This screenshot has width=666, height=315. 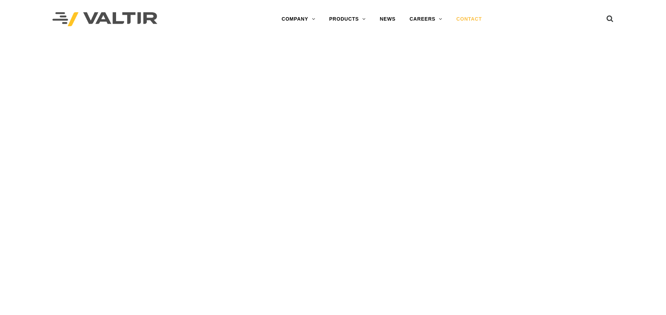 What do you see at coordinates (387, 19) in the screenshot?
I see `a: NEWS` at bounding box center [387, 19].